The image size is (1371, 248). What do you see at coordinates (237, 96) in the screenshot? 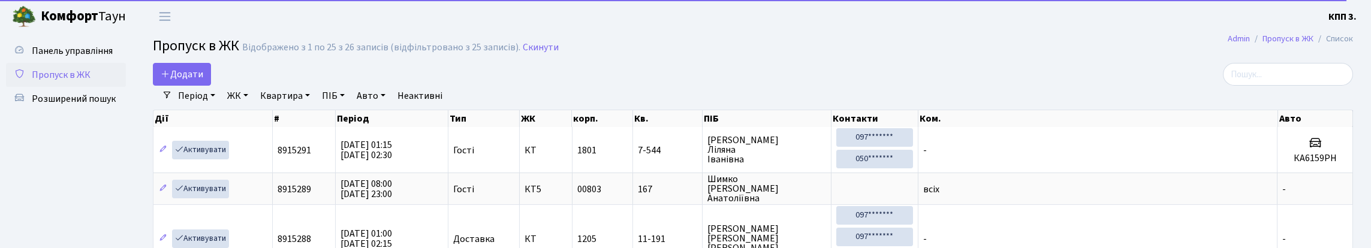
I see `a: ЖК` at bounding box center [237, 96].